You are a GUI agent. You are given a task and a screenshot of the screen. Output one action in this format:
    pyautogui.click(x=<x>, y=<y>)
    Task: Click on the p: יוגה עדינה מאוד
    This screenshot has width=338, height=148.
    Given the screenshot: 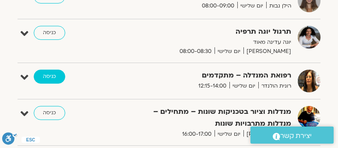 What is the action you would take?
    pyautogui.click(x=214, y=42)
    